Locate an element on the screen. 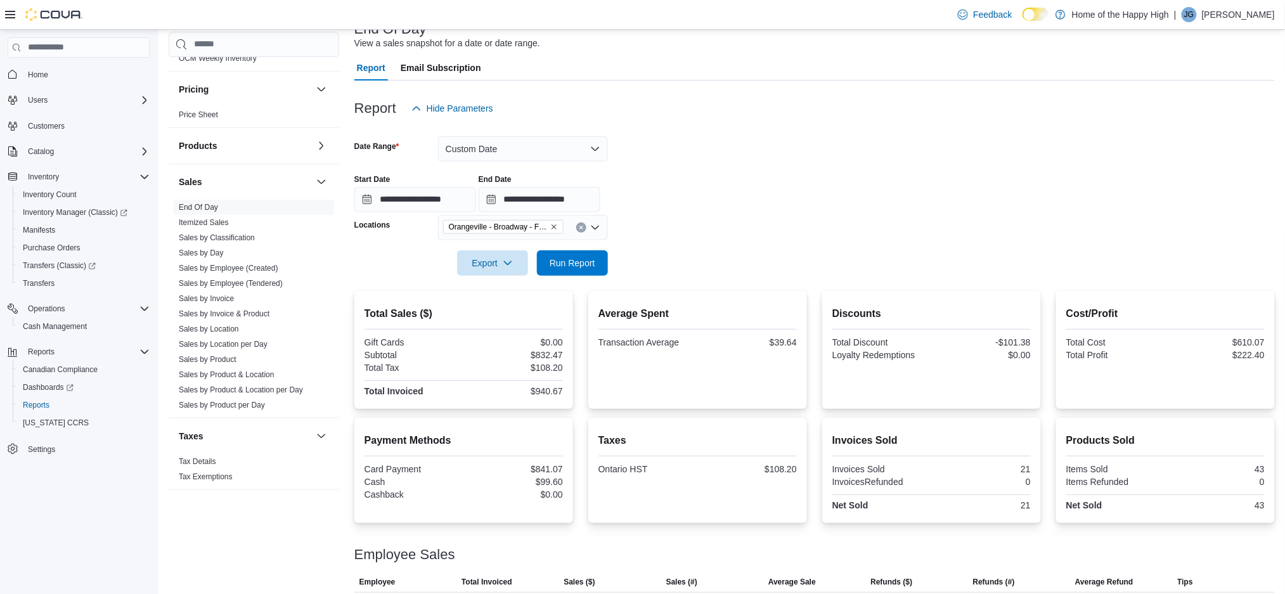  span: End Of Day is located at coordinates (198, 207).